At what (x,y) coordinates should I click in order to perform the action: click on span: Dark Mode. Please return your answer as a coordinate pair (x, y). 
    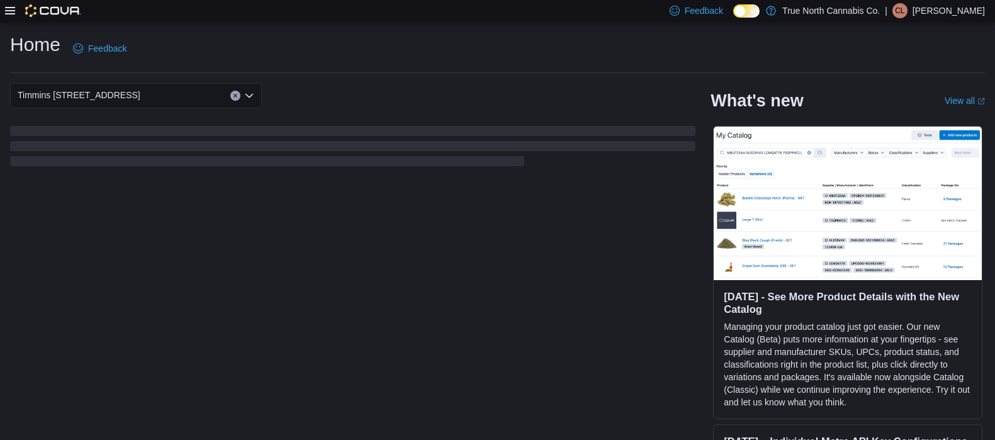
    Looking at the image, I should click on (733, 18).